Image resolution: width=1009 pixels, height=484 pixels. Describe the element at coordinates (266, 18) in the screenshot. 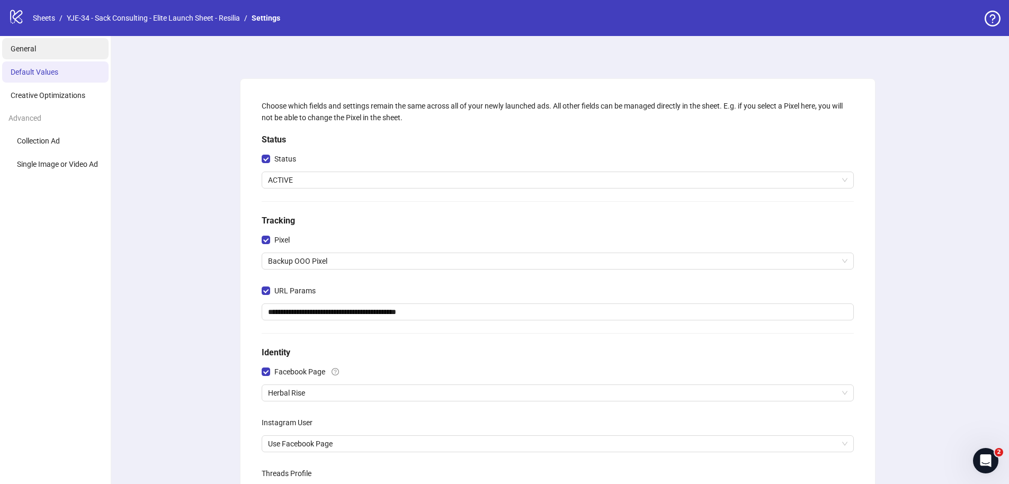

I see `a: Settings` at that location.